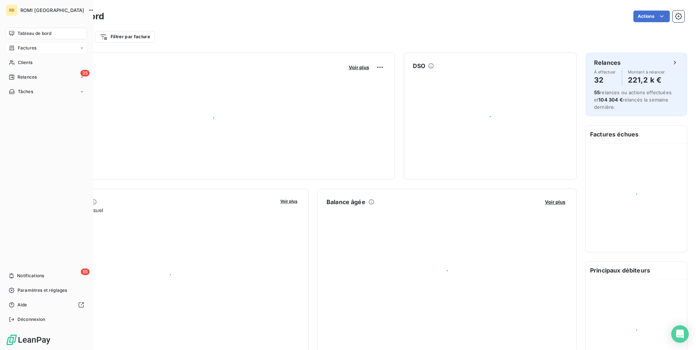 This screenshot has width=696, height=350. I want to click on span: Clients, so click(25, 63).